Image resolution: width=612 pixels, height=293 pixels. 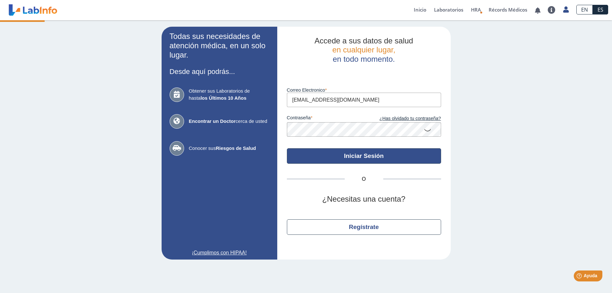 What do you see at coordinates (364, 41) in the screenshot?
I see `span: Accede a sus datos de salud` at bounding box center [364, 41].